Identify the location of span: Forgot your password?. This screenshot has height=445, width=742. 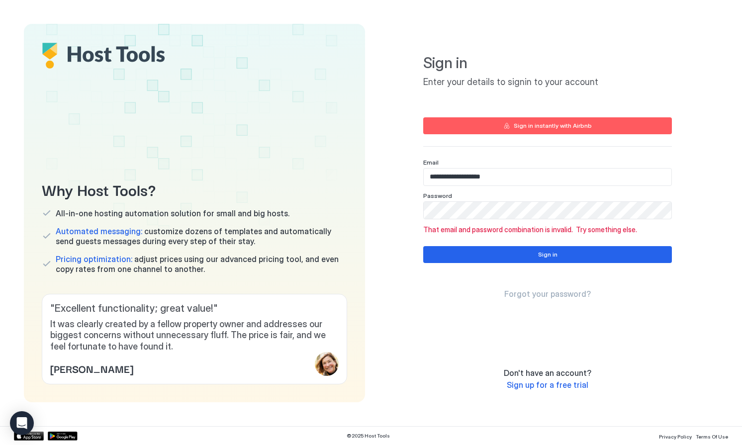
(547, 294).